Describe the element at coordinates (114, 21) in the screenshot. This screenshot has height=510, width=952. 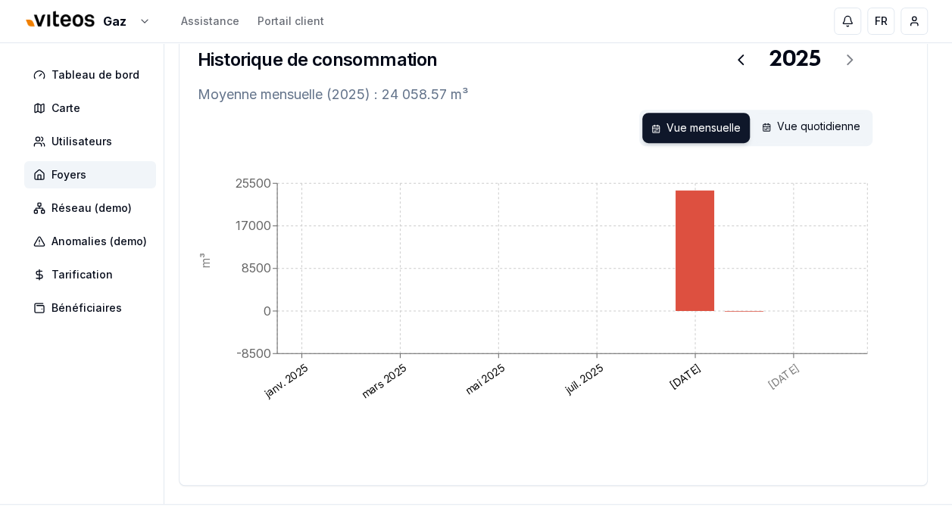
I see `span: Gaz` at that location.